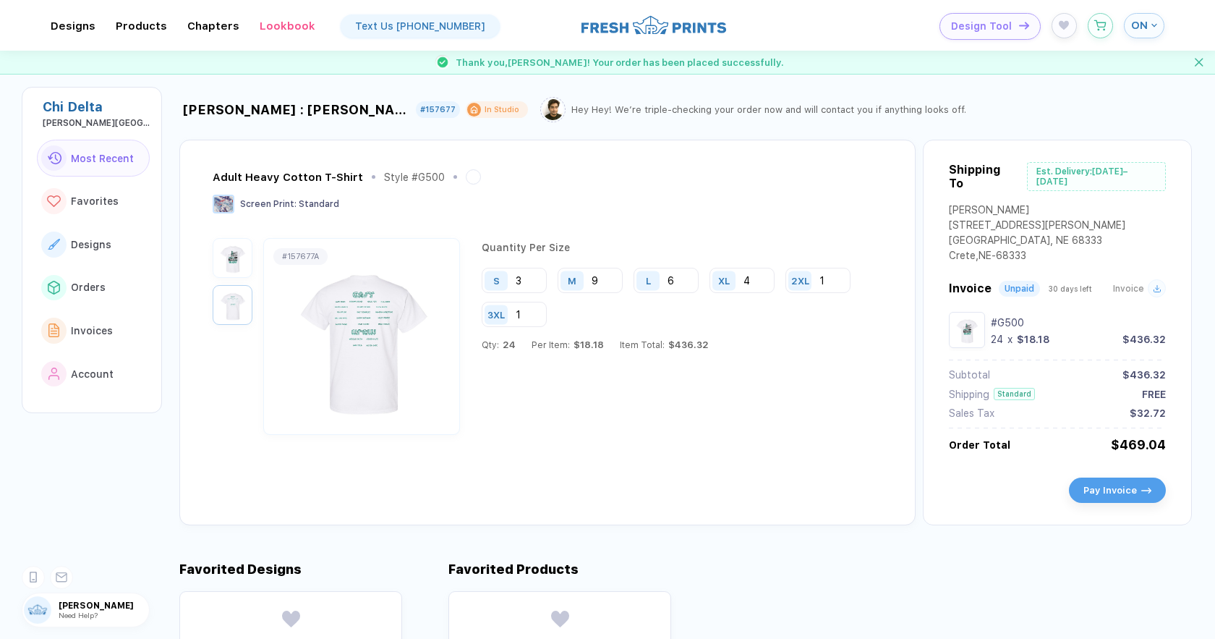  I want to click on button: link to iconDesigns, so click(93, 244).